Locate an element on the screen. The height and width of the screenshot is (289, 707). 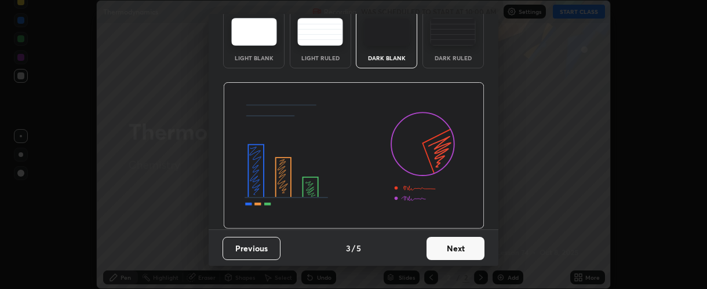
img: lightTheme.e5ed3b09.svg is located at coordinates (254, 32).